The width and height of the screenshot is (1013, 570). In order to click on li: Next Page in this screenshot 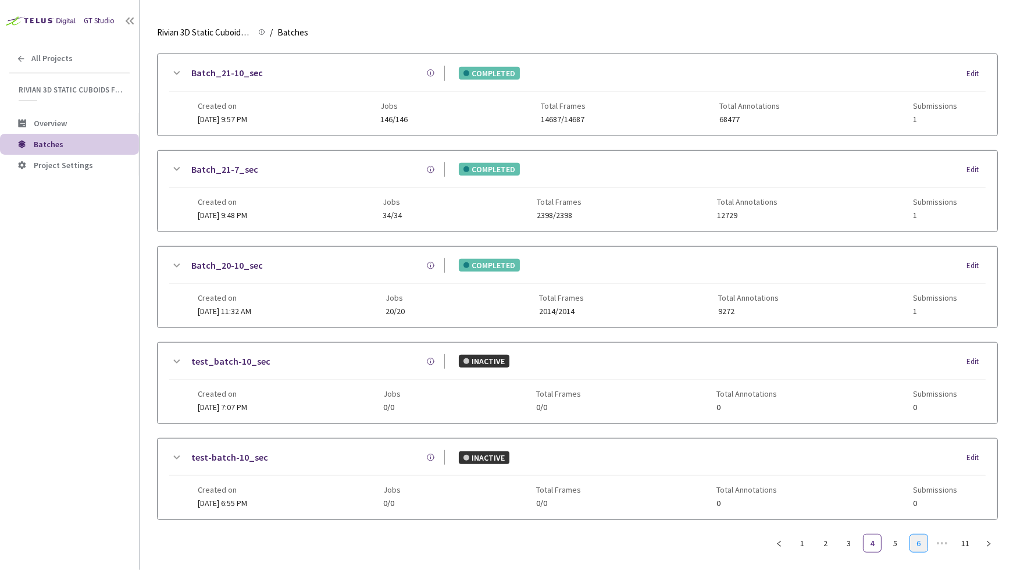, I will do `click(988, 543)`.